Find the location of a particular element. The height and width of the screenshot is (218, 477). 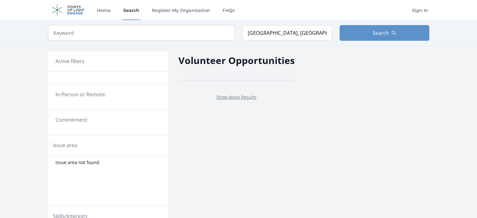

button: Search is located at coordinates (384, 33).